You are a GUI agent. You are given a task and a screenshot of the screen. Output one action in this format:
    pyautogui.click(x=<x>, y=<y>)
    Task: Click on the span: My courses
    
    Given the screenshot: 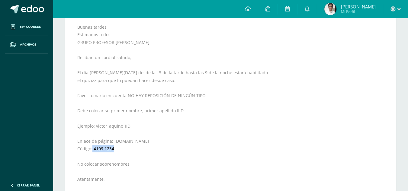 What is the action you would take?
    pyautogui.click(x=30, y=27)
    